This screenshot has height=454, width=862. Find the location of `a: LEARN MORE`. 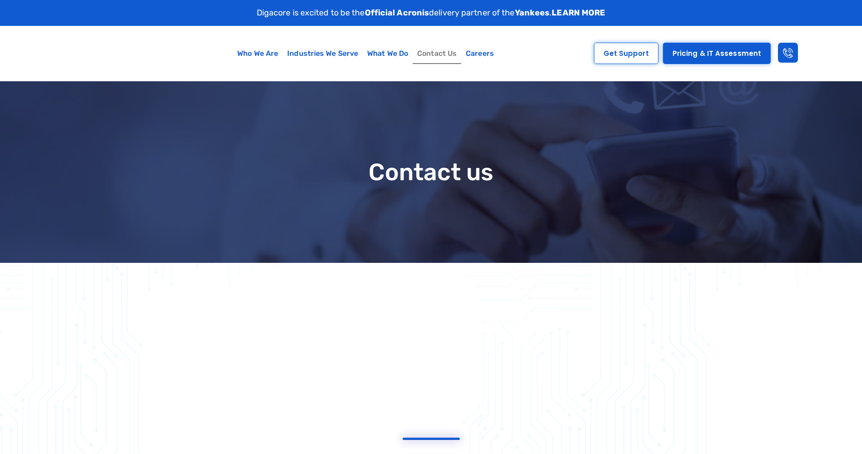

a: LEARN MORE is located at coordinates (578, 13).